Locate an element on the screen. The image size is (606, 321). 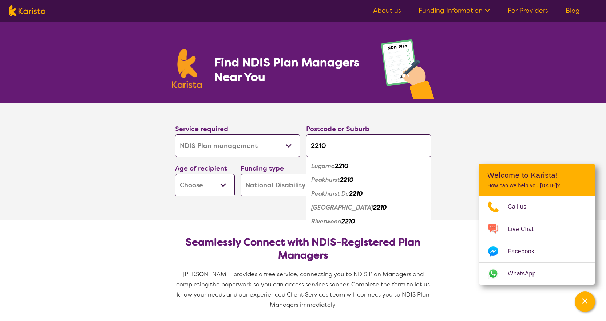
a: Funding Information is located at coordinates (454, 11).